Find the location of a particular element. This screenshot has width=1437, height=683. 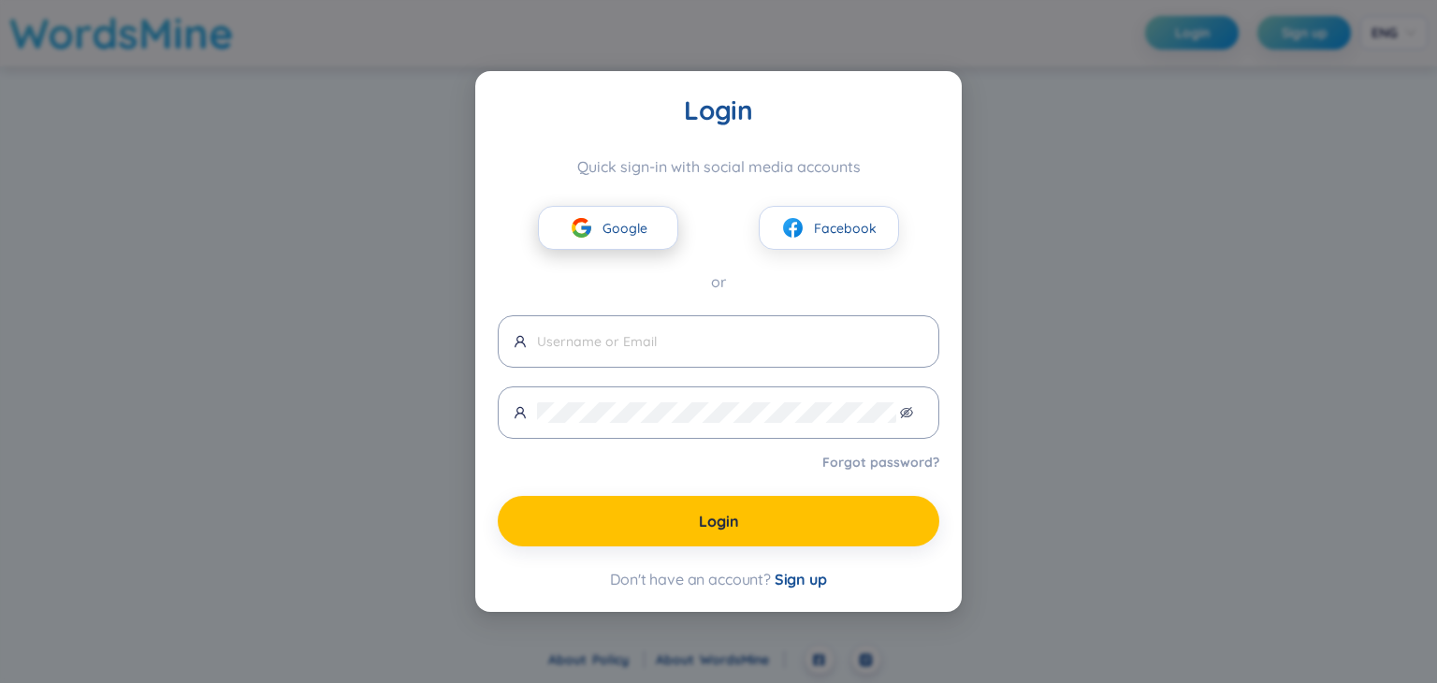

img: google is located at coordinates (581, 227).